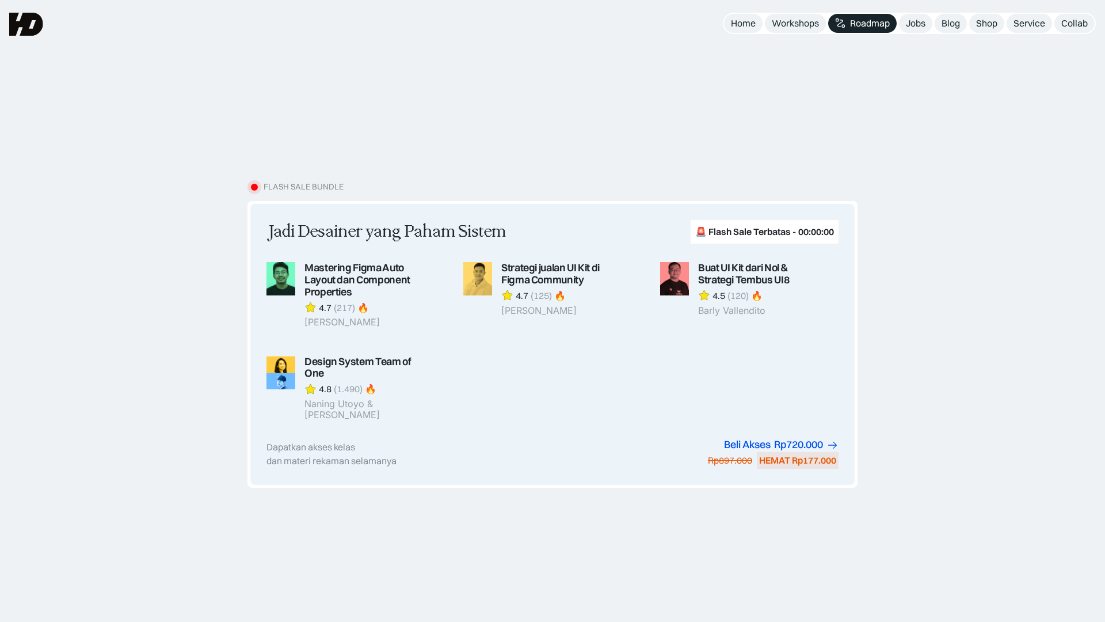 This screenshot has height=622, width=1105. What do you see at coordinates (951, 23) in the screenshot?
I see `a: Blog` at bounding box center [951, 23].